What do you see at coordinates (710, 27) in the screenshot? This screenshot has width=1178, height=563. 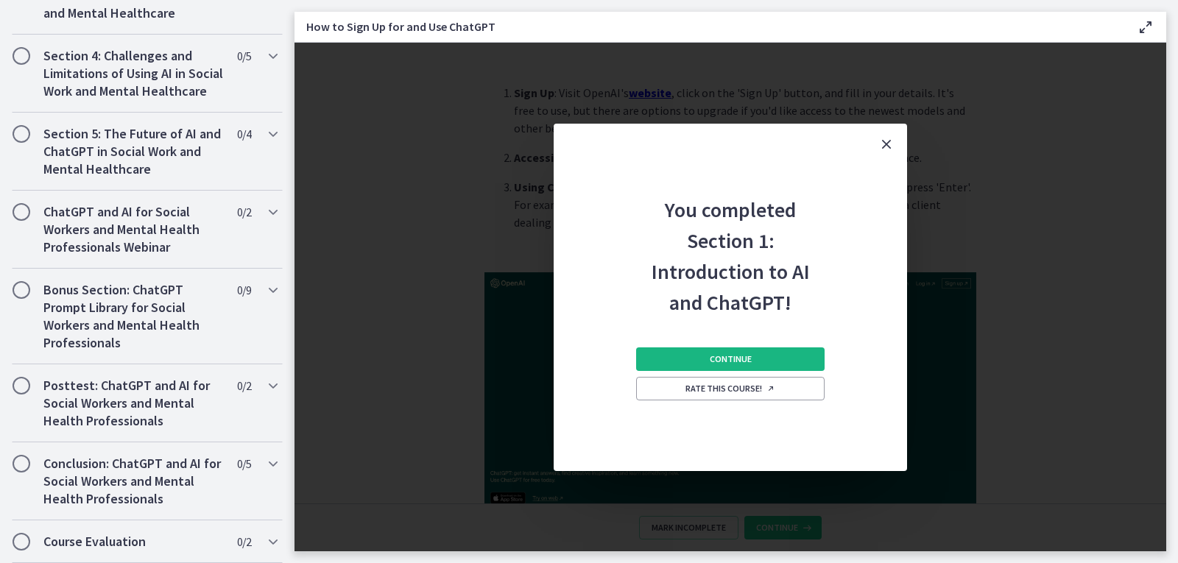 I see `h3: How to Sign Up for and Use ChatGPT` at bounding box center [710, 27].